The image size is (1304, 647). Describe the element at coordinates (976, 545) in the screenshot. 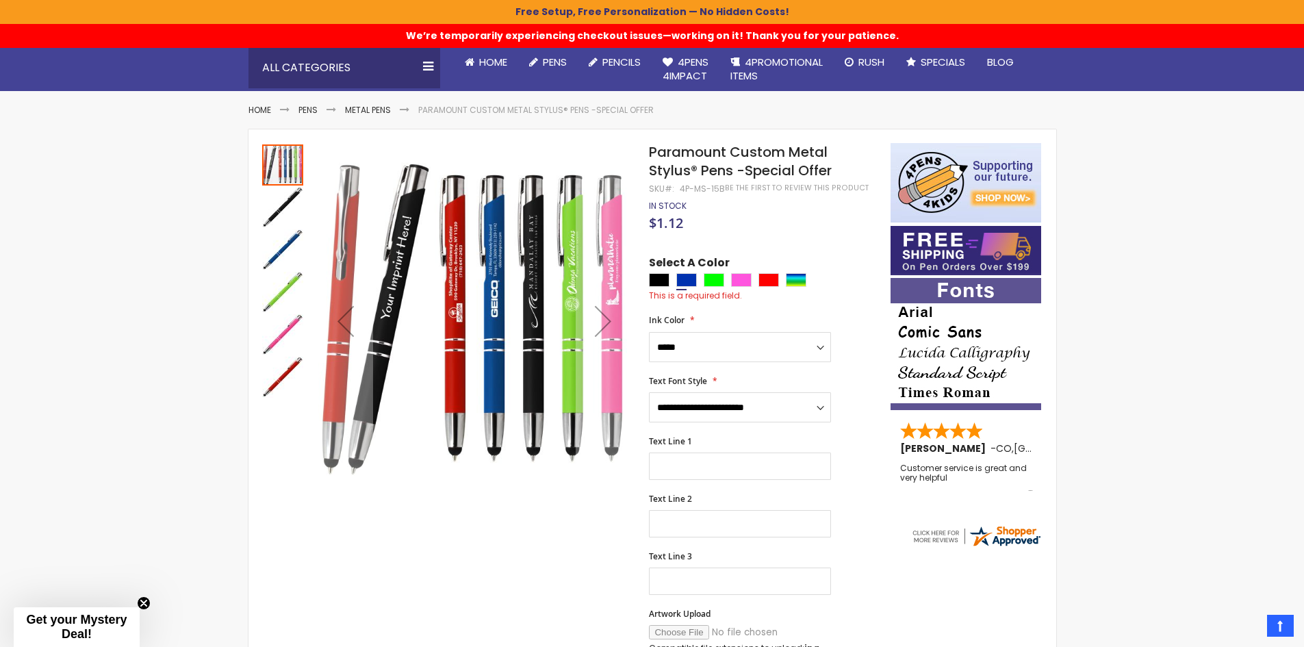

I see `a: 4pens.com certificate URL` at that location.